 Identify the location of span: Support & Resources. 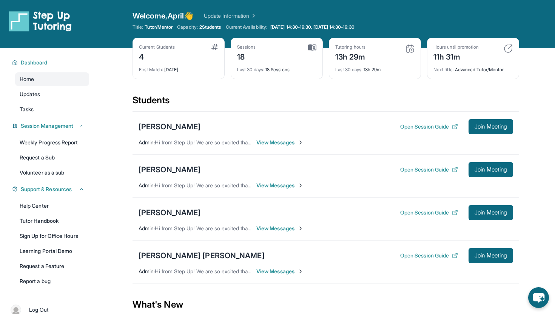
(46, 190).